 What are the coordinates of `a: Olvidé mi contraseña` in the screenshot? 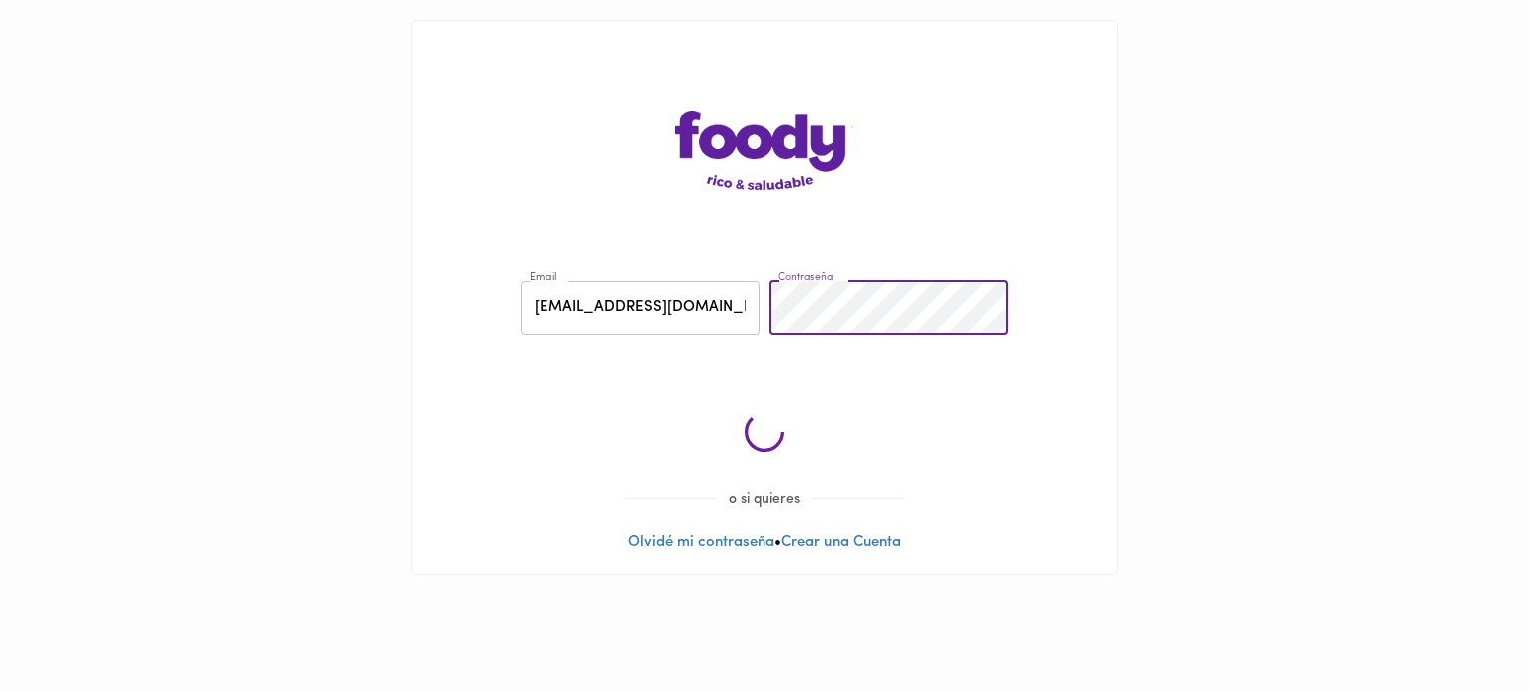 It's located at (701, 542).